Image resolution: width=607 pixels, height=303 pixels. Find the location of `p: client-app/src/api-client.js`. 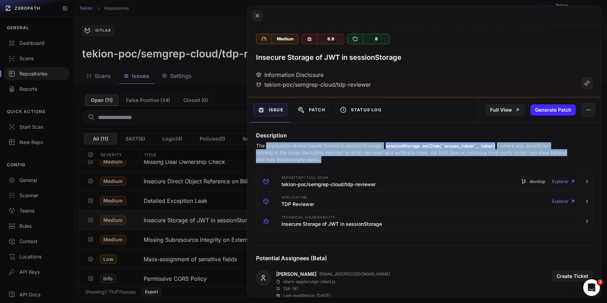

p: client-app/src/api-client.js is located at coordinates (309, 282).